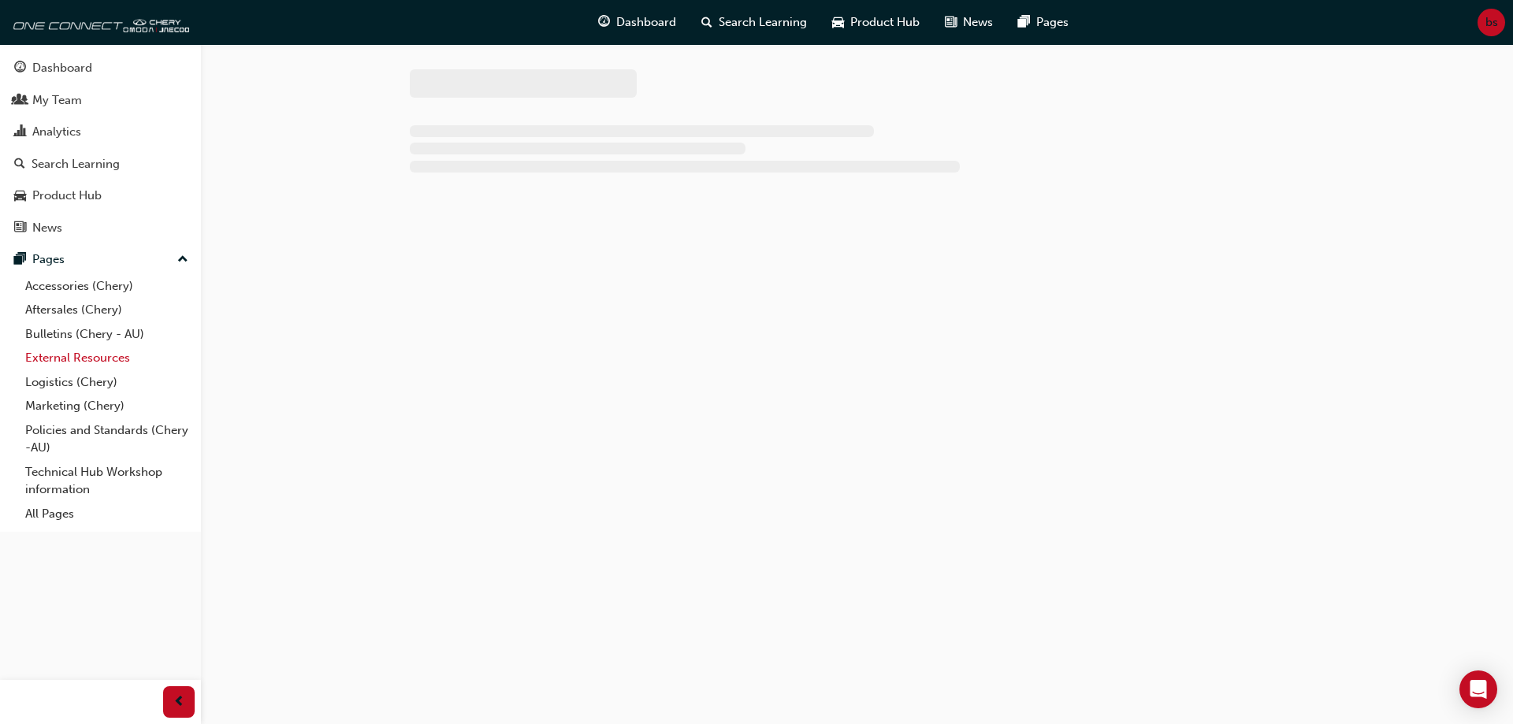 The height and width of the screenshot is (724, 1513). Describe the element at coordinates (106, 382) in the screenshot. I see `a: Logistics (Chery)` at that location.